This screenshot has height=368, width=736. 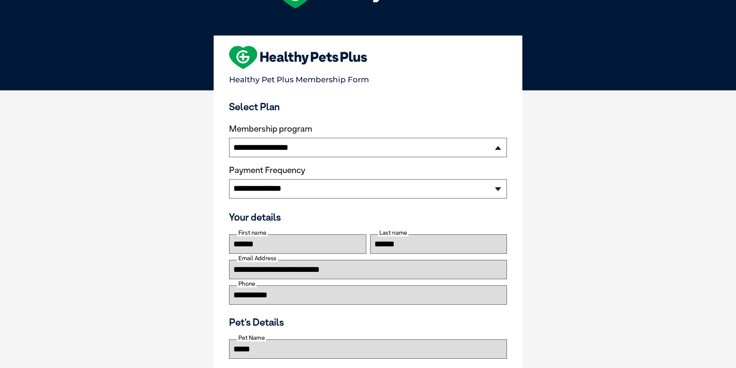 I want to click on h3: Your details, so click(x=368, y=217).